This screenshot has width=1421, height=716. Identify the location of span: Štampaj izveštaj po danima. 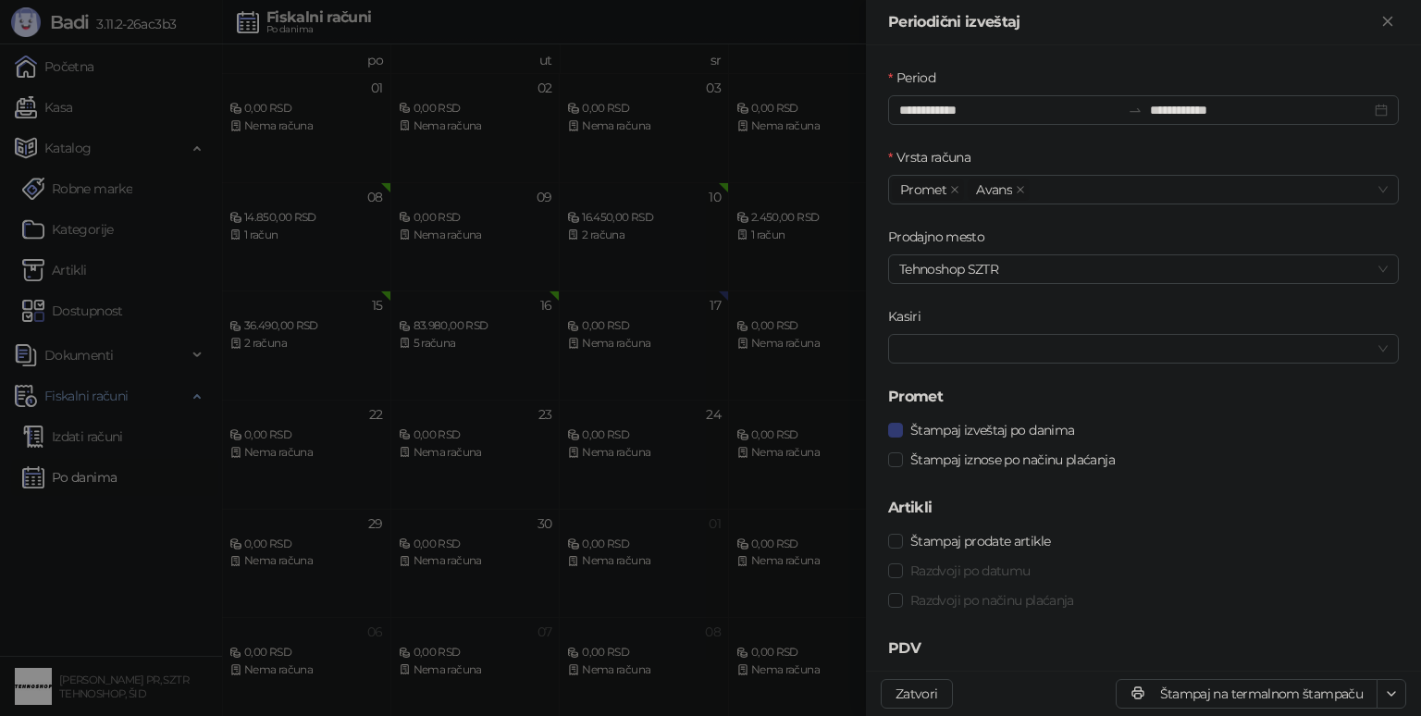
(992, 430).